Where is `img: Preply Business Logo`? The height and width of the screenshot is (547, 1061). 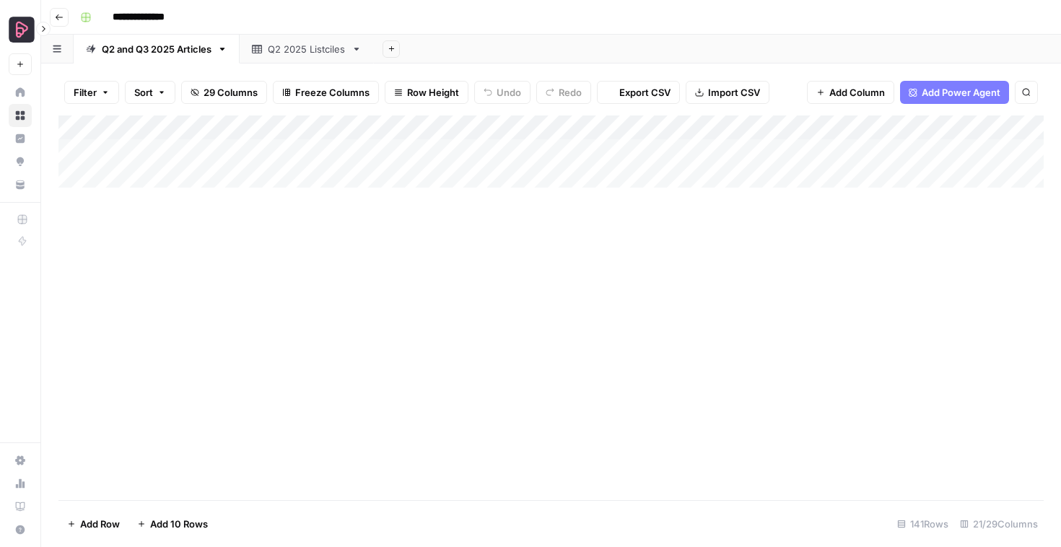 img: Preply Business Logo is located at coordinates (22, 30).